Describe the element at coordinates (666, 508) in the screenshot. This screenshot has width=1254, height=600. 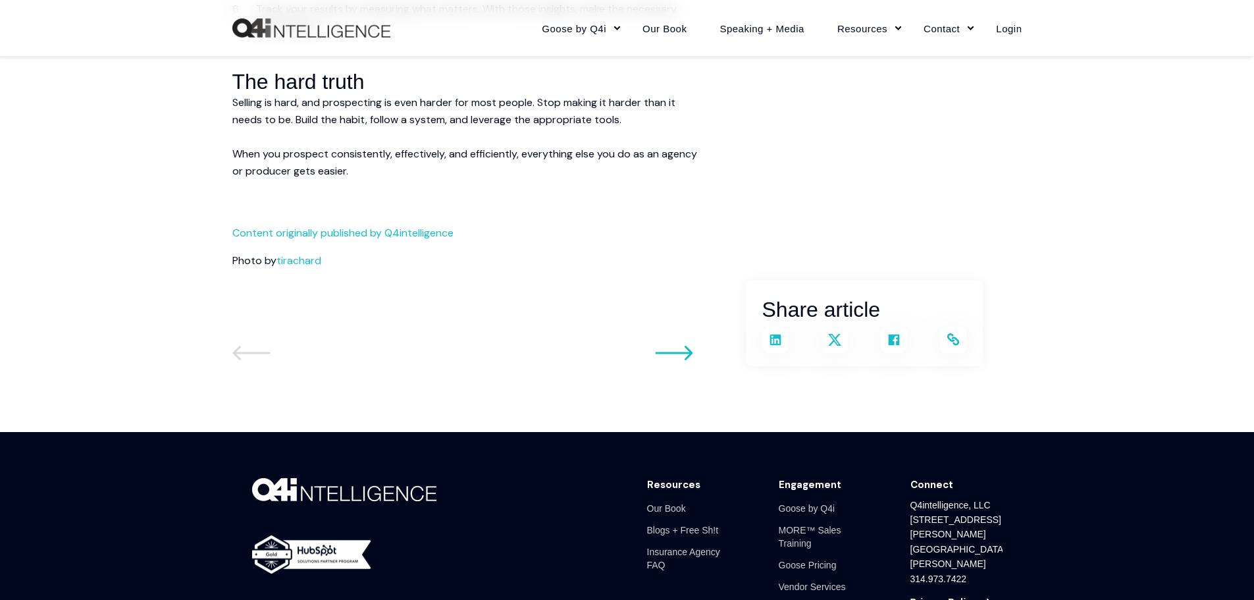
I see `a: Our Book` at that location.